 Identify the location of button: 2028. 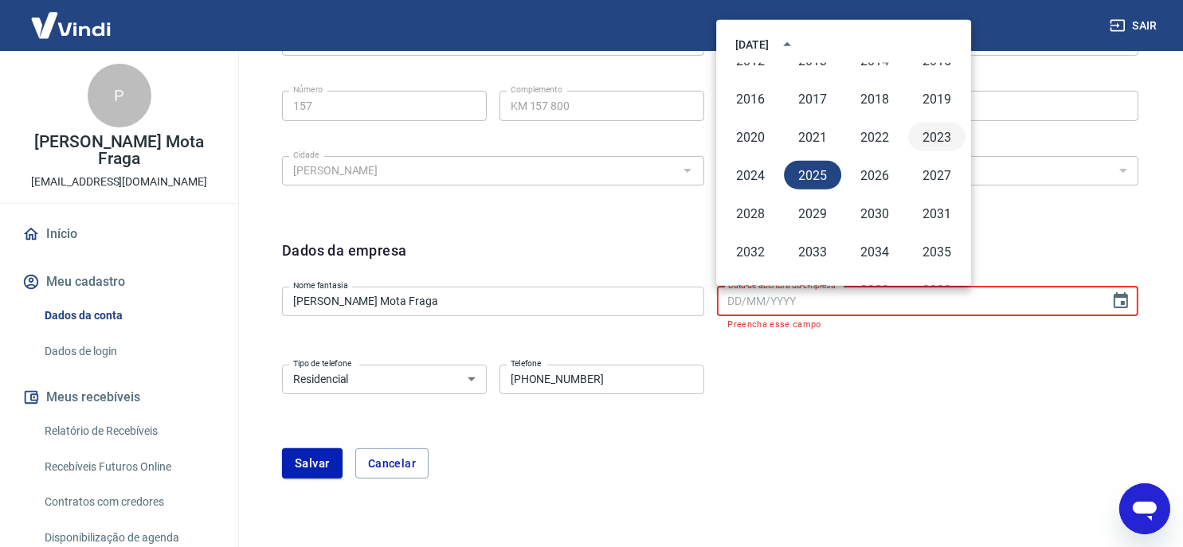
(750, 213).